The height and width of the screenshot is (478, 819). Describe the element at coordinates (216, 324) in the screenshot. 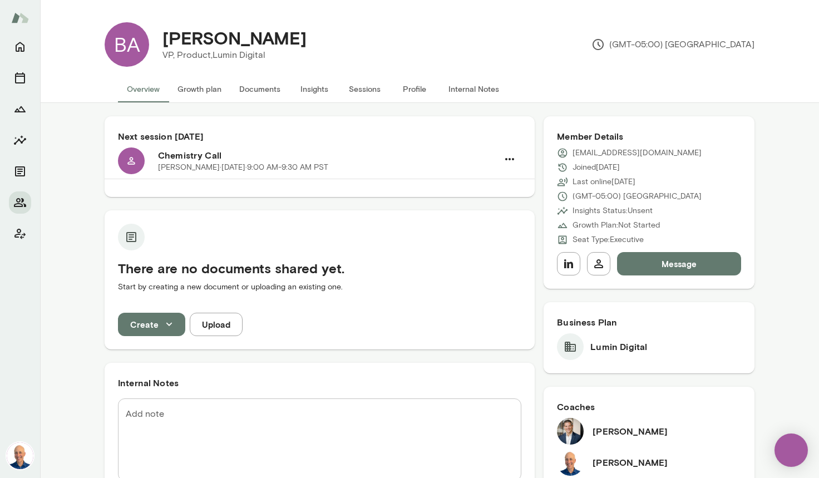

I see `button: Upload` at that location.